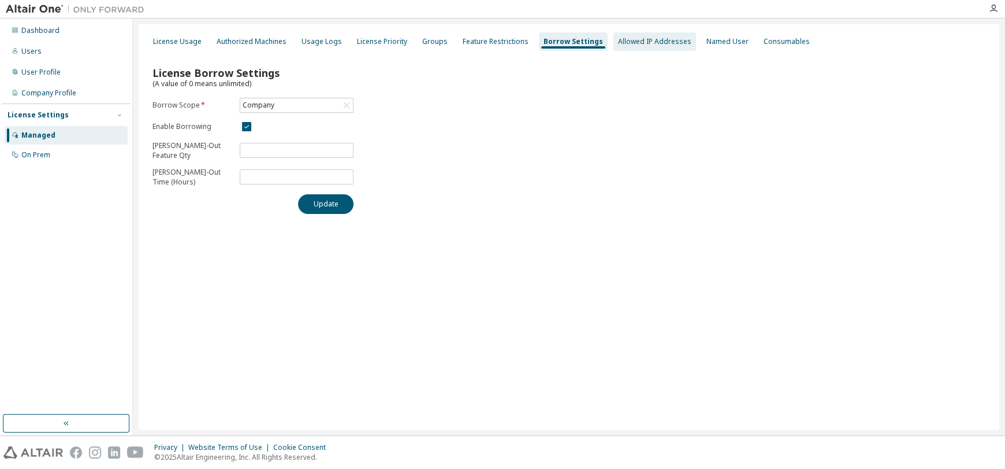 The image size is (1005, 469). I want to click on img: linkedin.svg, so click(114, 452).